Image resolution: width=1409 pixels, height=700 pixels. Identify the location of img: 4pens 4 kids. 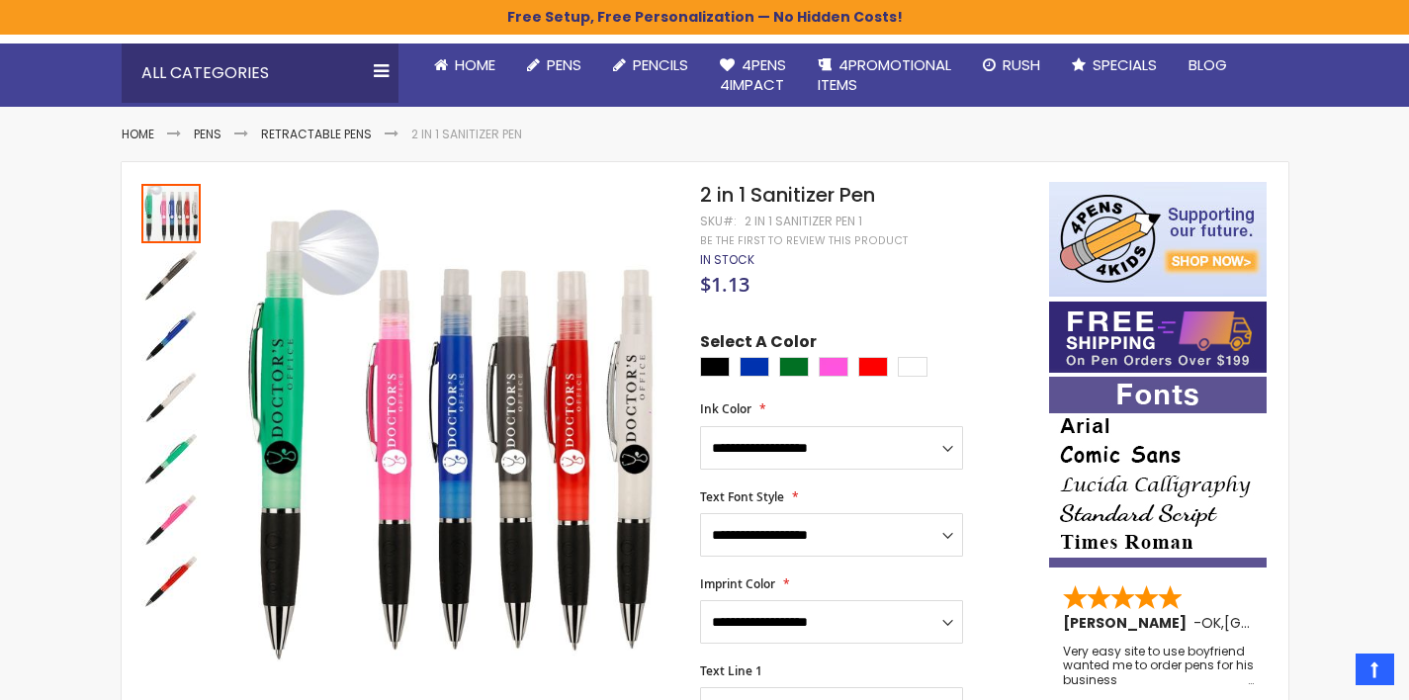
(1158, 239).